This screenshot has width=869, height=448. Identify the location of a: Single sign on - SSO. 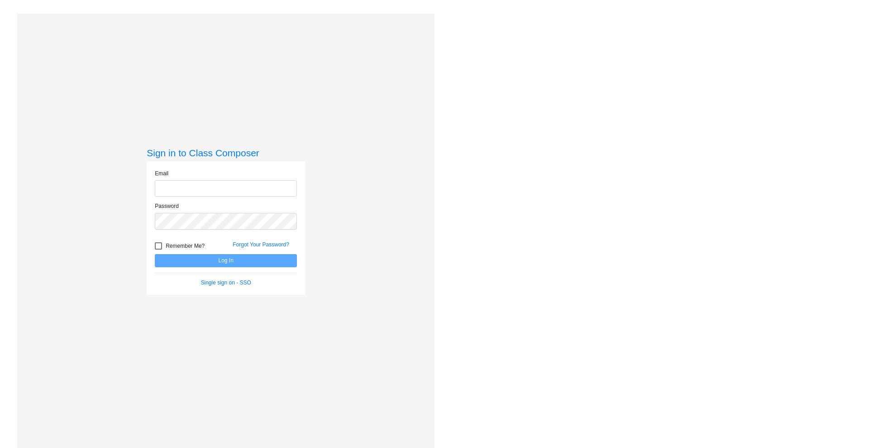
(226, 283).